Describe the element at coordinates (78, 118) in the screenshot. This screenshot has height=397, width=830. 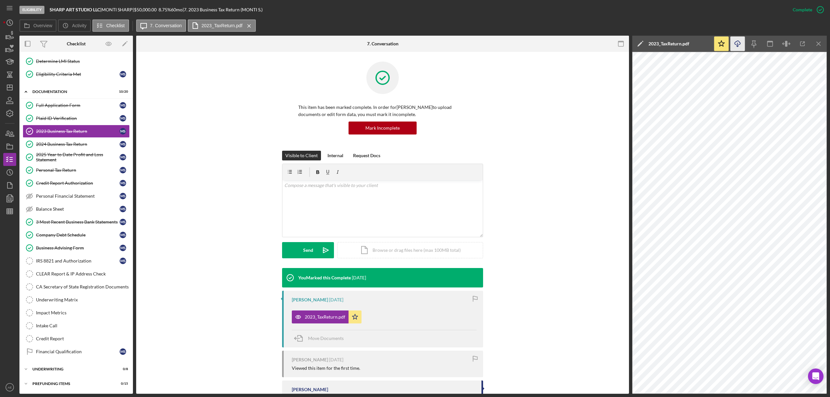
I see `div: Plaid ID Verification` at that location.